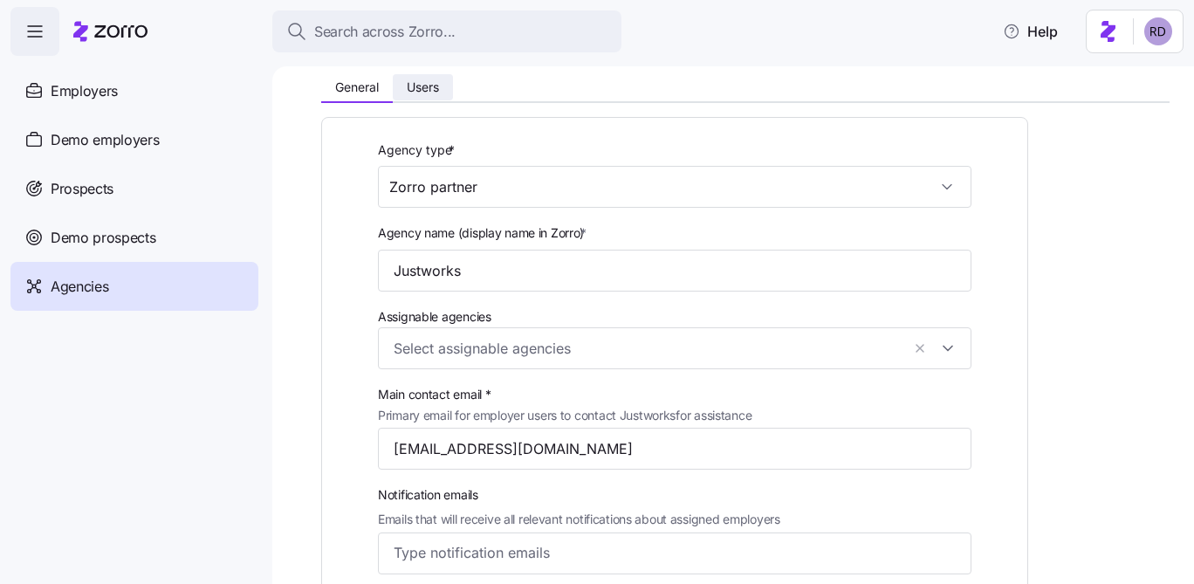 Image resolution: width=1194 pixels, height=584 pixels. What do you see at coordinates (675, 271) in the screenshot?
I see `input: Type agency name` at bounding box center [675, 271].